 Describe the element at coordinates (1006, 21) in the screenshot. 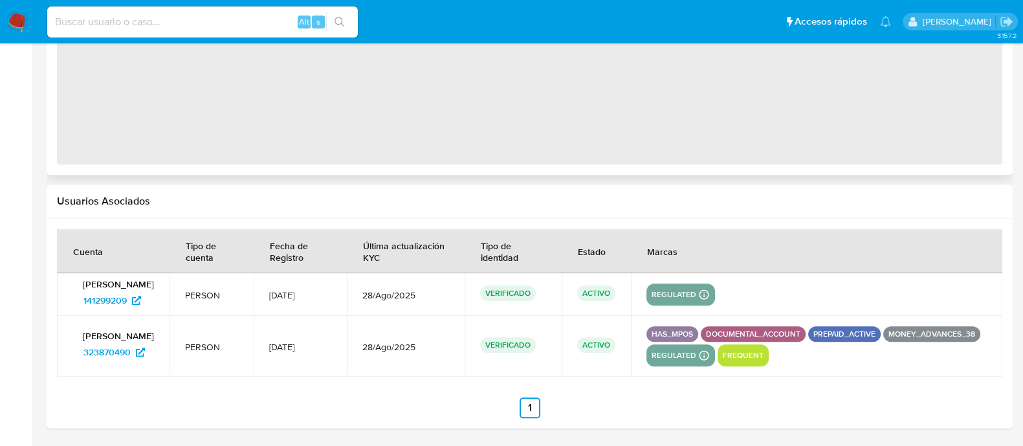

I see `a: Salir` at that location.